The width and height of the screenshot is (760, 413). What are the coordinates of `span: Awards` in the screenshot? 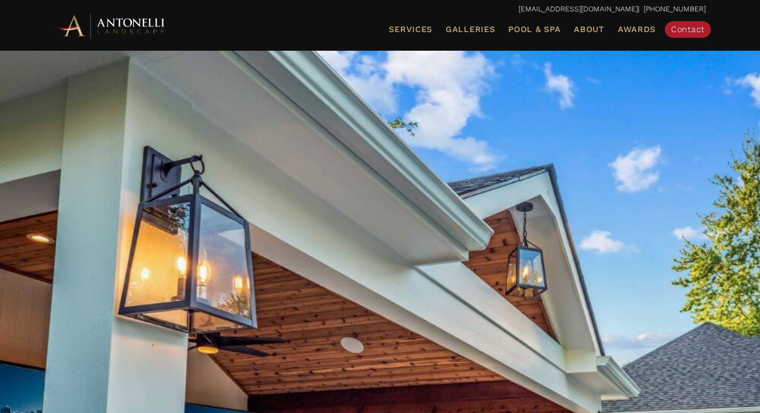 It's located at (637, 29).